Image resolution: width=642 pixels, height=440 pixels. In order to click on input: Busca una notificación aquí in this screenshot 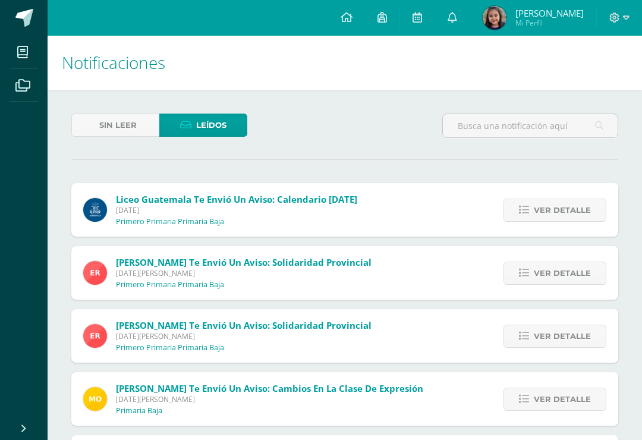, I will do `click(530, 125)`.